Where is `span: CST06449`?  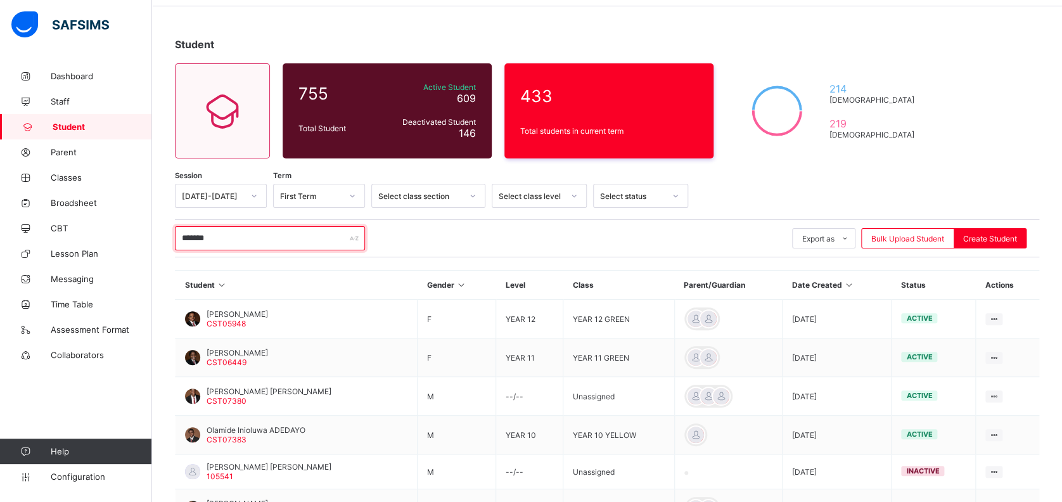
span: CST06449 is located at coordinates (226, 362).